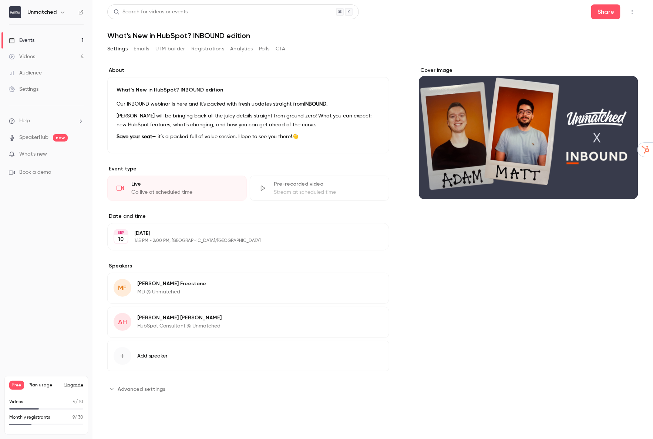 This screenshot has width=653, height=439. Describe the element at coordinates (264, 49) in the screenshot. I see `button: Polls` at that location.